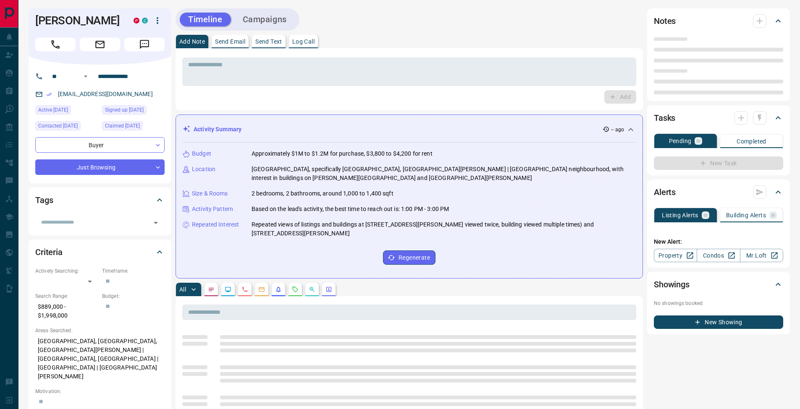 Image resolution: width=800 pixels, height=409 pixels. Describe the element at coordinates (664, 118) in the screenshot. I see `h2: Tasks` at that location.